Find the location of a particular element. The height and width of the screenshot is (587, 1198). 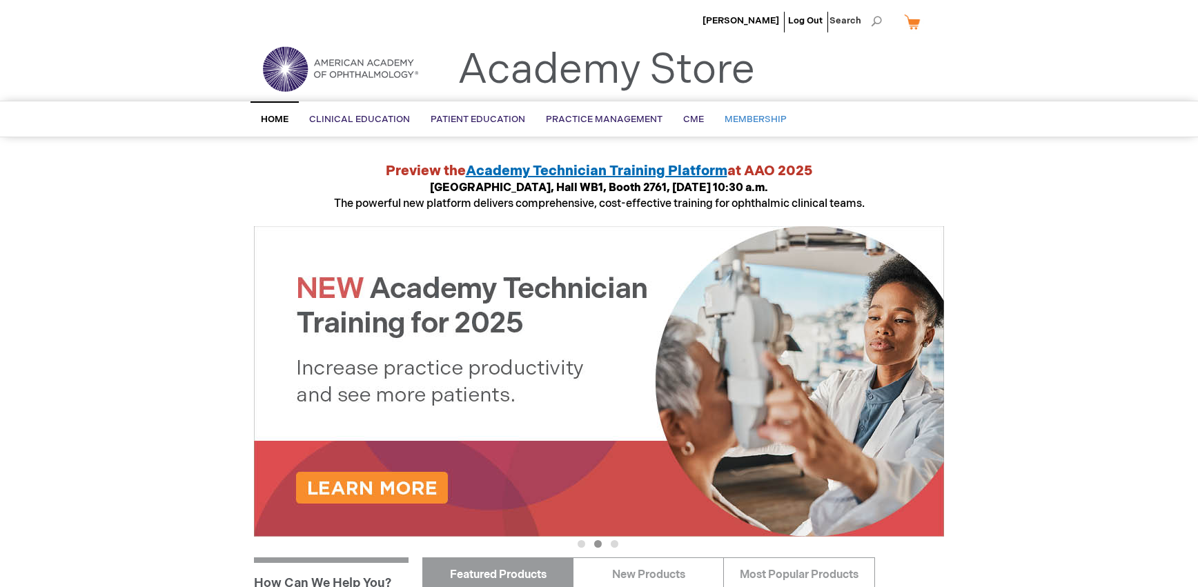

span: Clinical Education is located at coordinates (360, 119).